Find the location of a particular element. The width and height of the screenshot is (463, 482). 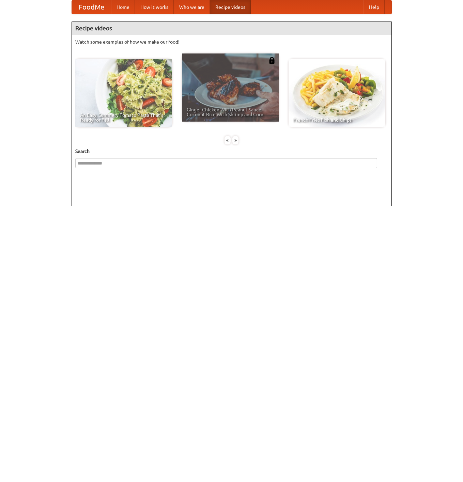

a: Recipe videos is located at coordinates (230, 7).